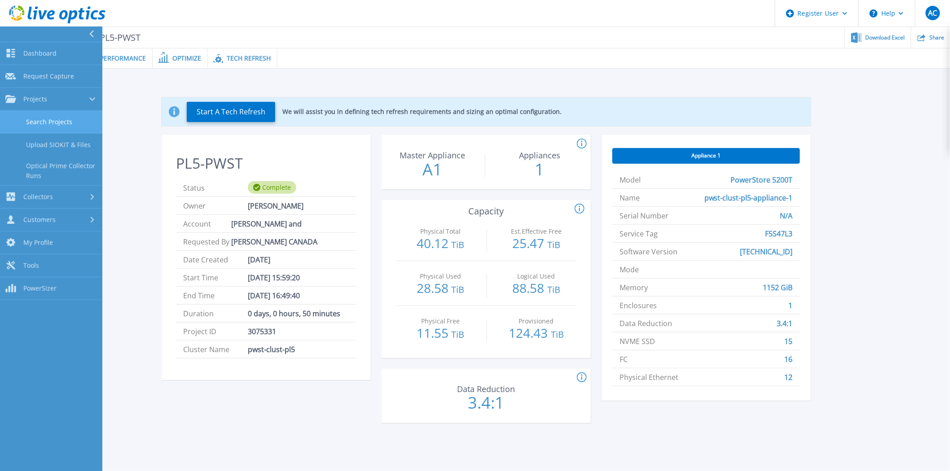  Describe the element at coordinates (486, 403) in the screenshot. I see `p: 3.4:1` at that location.